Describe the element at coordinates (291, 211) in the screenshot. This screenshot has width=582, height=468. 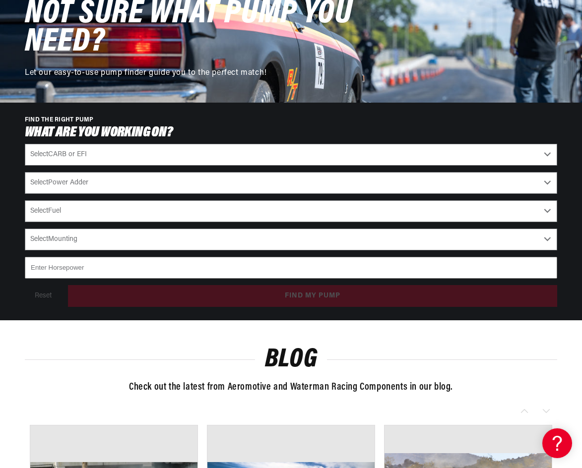
I see `select: Fuel` at that location.